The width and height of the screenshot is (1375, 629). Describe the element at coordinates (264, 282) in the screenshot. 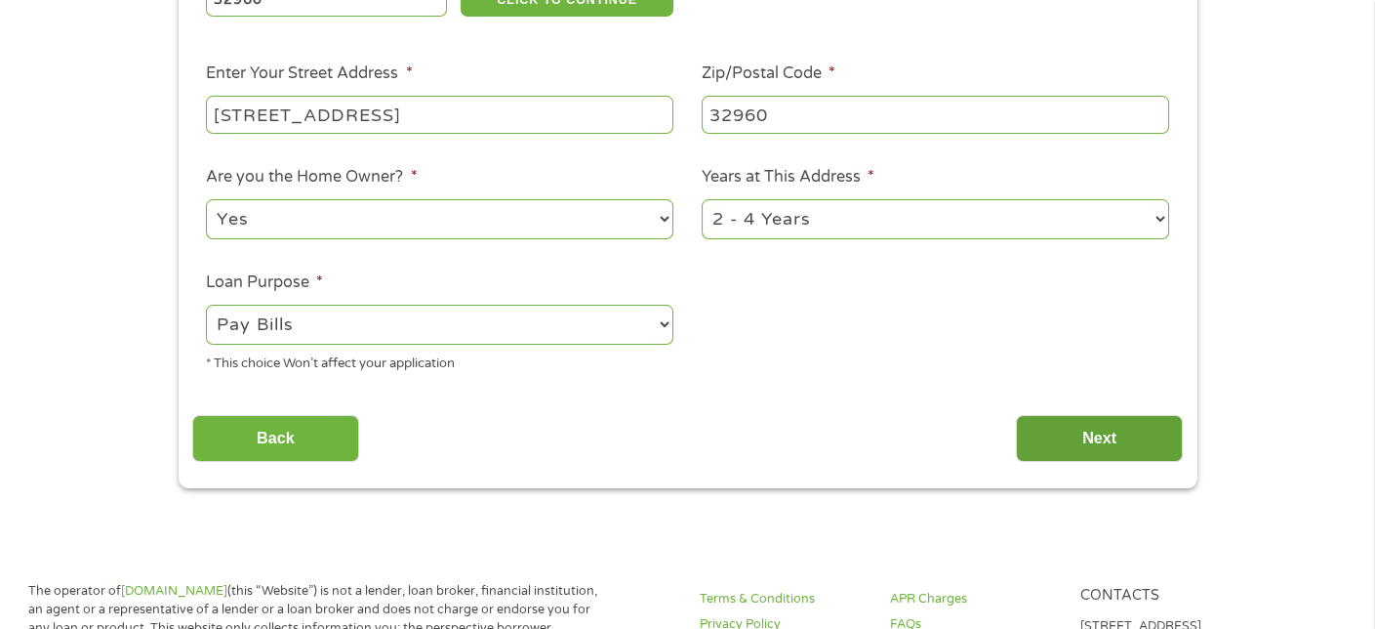

I see `label: Loan Purpose` at that location.